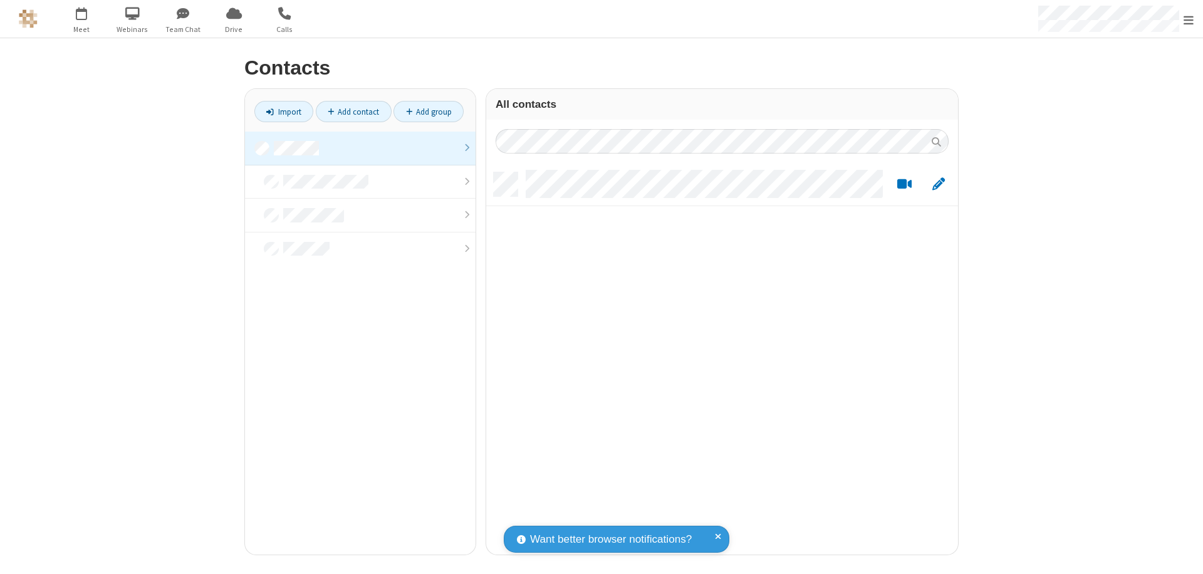 This screenshot has width=1203, height=574. I want to click on a: Import, so click(284, 112).